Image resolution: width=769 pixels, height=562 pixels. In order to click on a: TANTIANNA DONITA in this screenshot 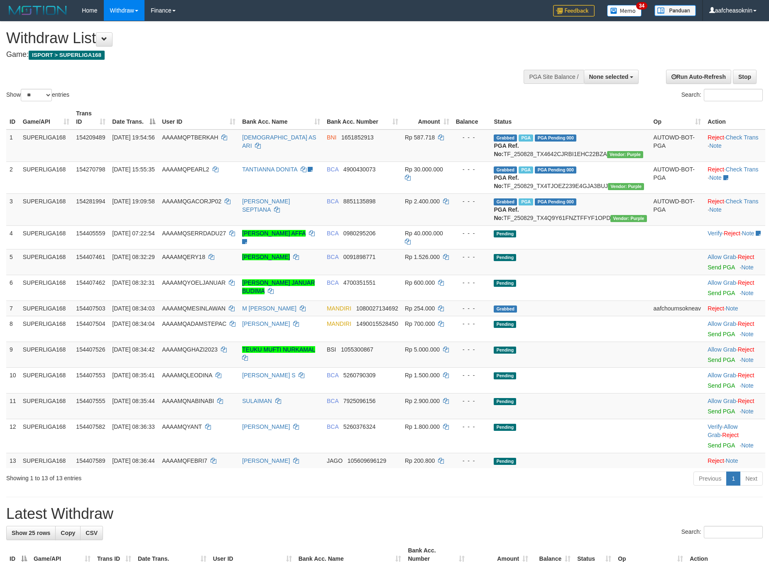, I will do `click(269, 169)`.